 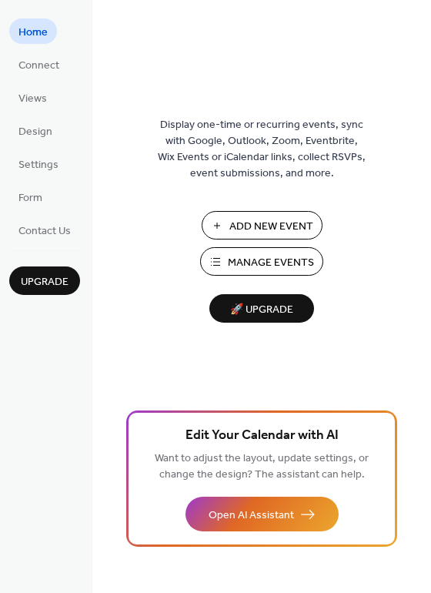 I want to click on button: Upgrade, so click(x=45, y=280).